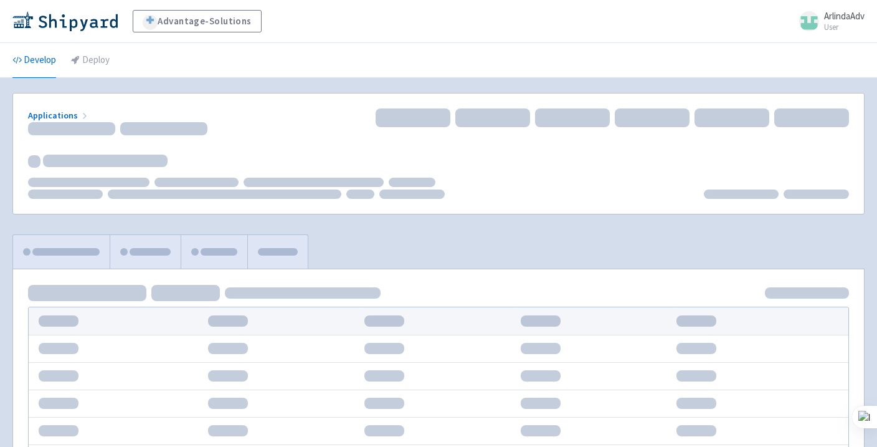  Describe the element at coordinates (65, 21) in the screenshot. I see `img: Shipyard logo` at that location.